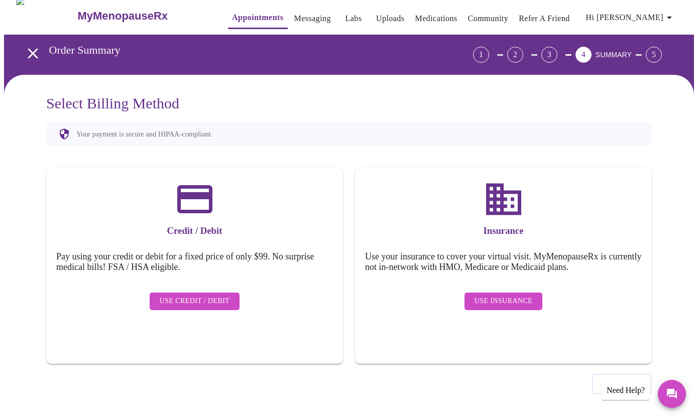 The height and width of the screenshot is (420, 698). I want to click on div: Need Help?, so click(625, 391).